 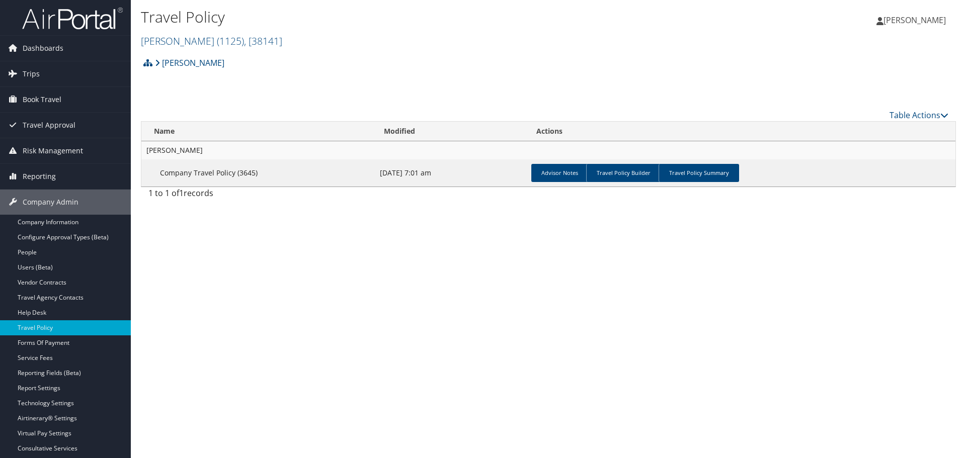 I want to click on a: Advisor Notes, so click(x=560, y=173).